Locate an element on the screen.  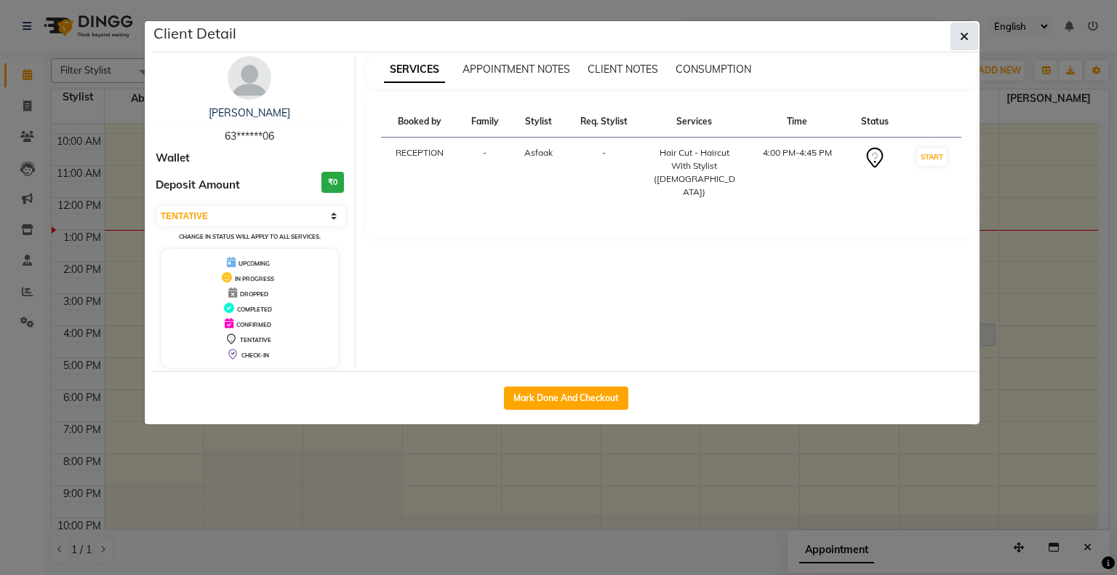
span: SERVICES is located at coordinates (415, 70).